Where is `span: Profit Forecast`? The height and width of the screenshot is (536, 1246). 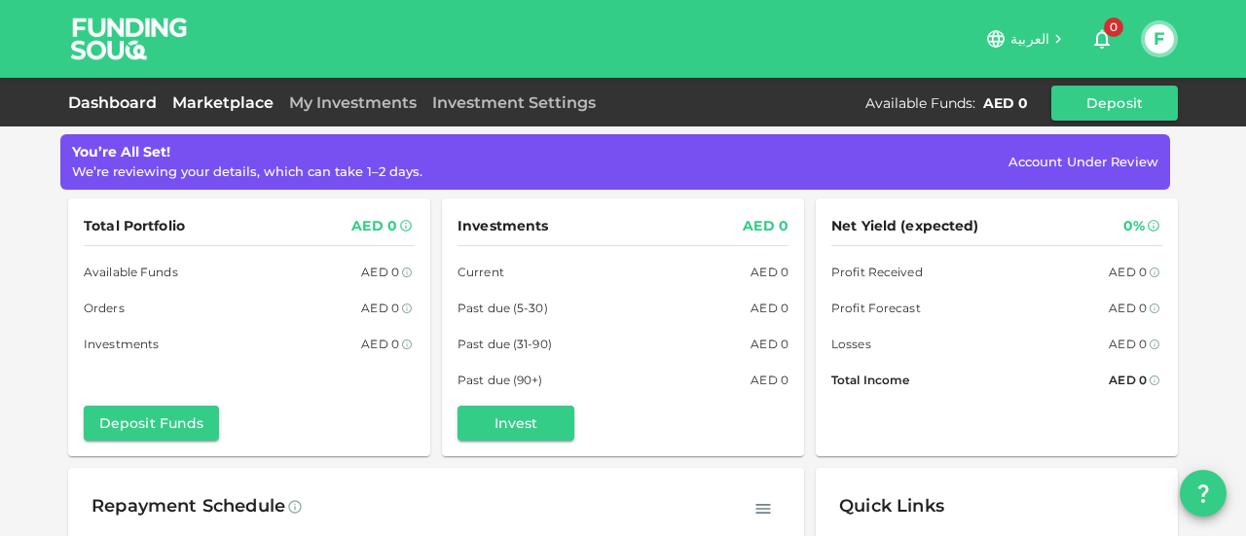 span: Profit Forecast is located at coordinates (876, 308).